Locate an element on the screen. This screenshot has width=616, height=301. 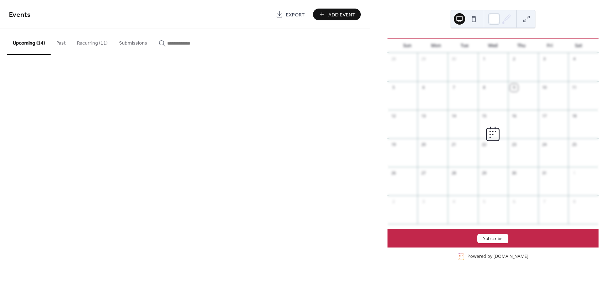
div: 17 is located at coordinates (544, 116).